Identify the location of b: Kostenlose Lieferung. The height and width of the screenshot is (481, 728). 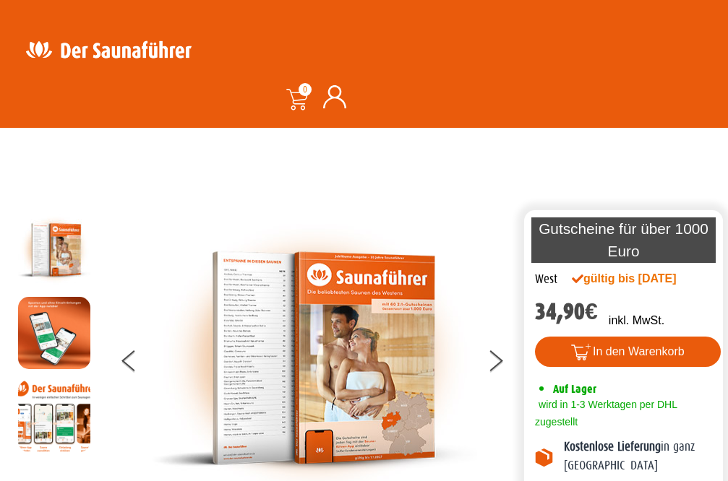
(612, 447).